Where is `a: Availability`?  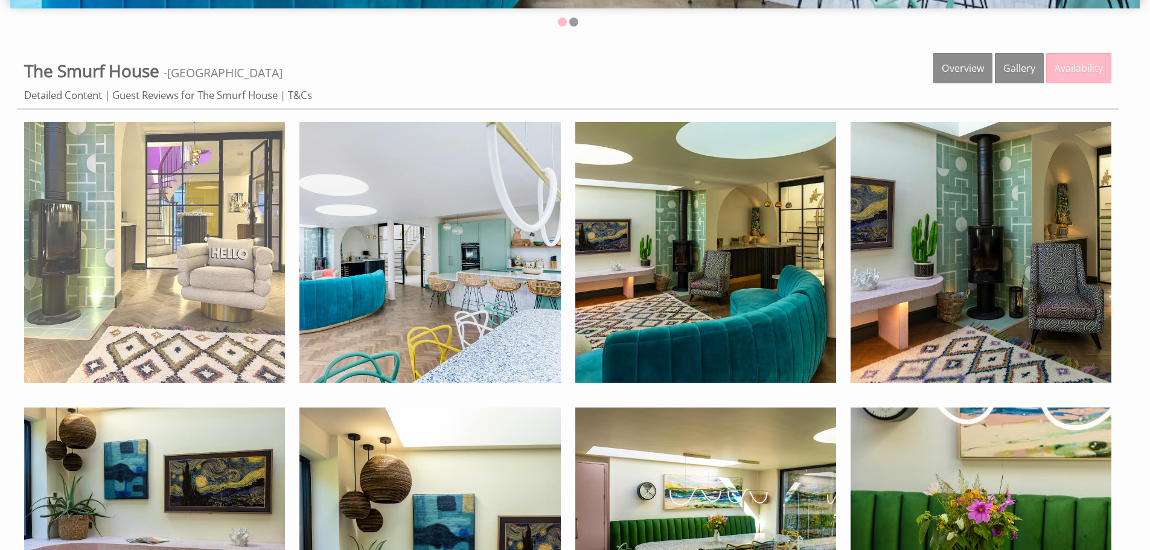 a: Availability is located at coordinates (1079, 68).